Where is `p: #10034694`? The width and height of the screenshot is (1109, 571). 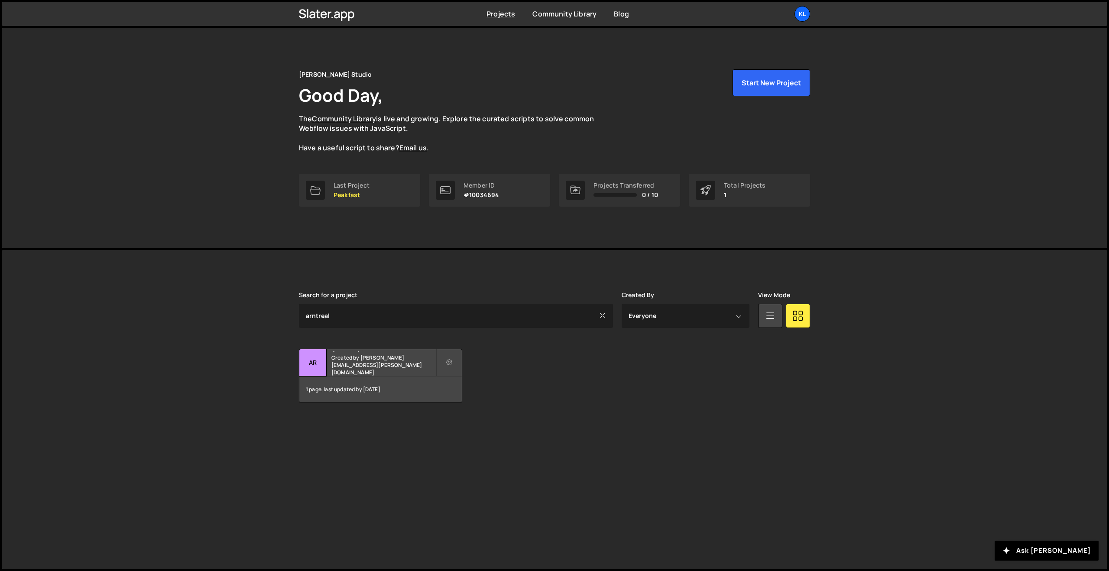
p: #10034694 is located at coordinates (481, 195).